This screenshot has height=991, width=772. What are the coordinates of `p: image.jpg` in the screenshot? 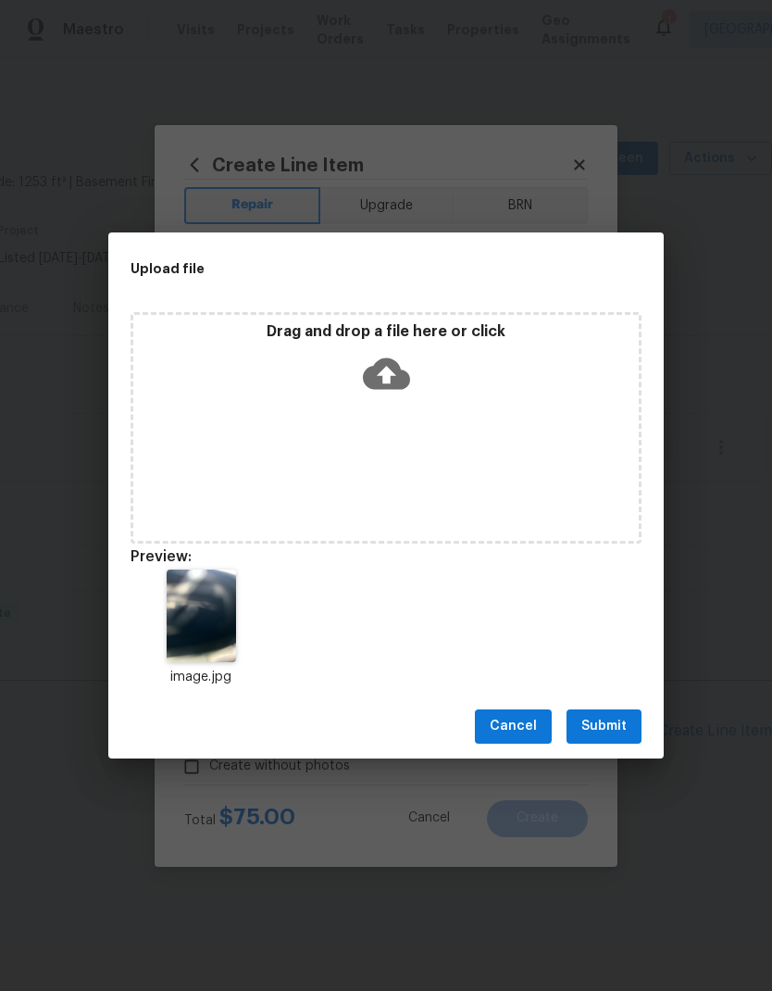 It's located at (201, 677).